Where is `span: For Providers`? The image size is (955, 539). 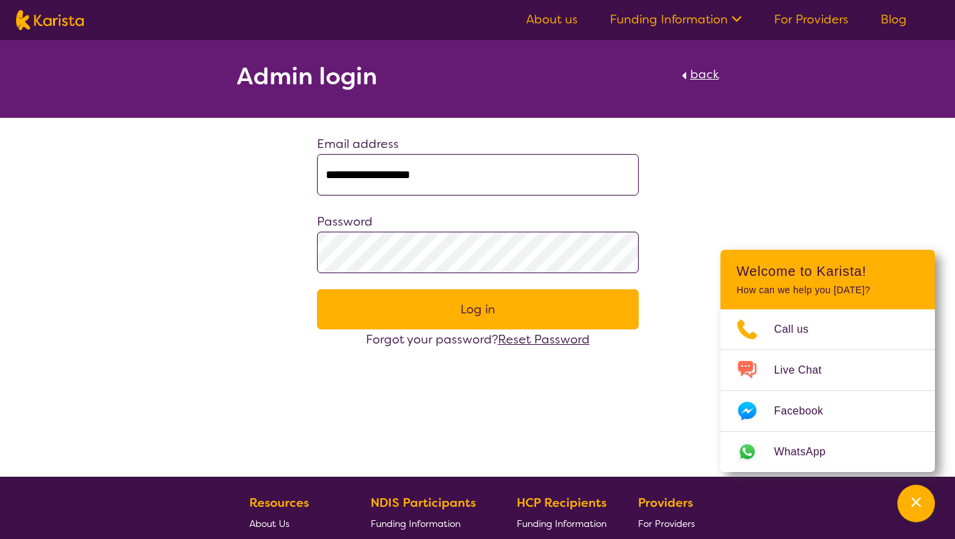 span: For Providers is located at coordinates (666, 524).